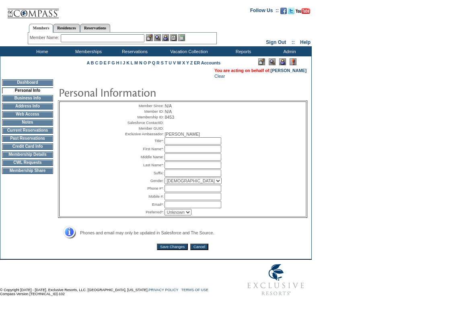 The height and width of the screenshot is (333, 465). Describe the element at coordinates (260, 70) in the screenshot. I see `span: You are acting on behalf of:` at that location.